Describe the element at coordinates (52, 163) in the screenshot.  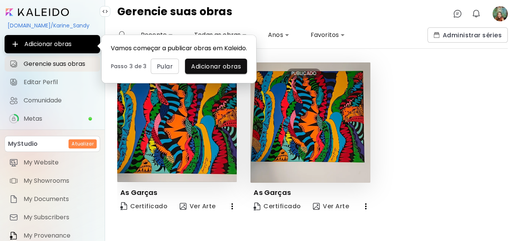
I see `a: itemMy Website` at that location.